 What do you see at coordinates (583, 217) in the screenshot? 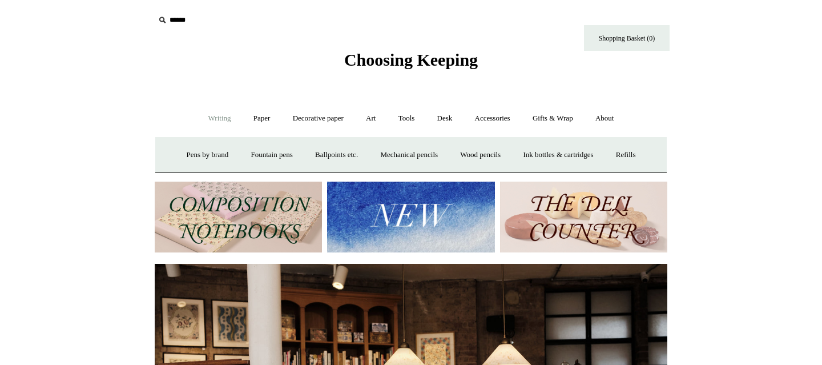
I see `a: The Deli Counter` at bounding box center [583, 217].